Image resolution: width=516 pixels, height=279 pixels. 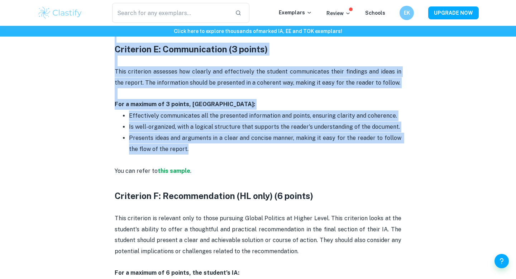 What do you see at coordinates (375, 13) in the screenshot?
I see `a: Schools` at bounding box center [375, 13].